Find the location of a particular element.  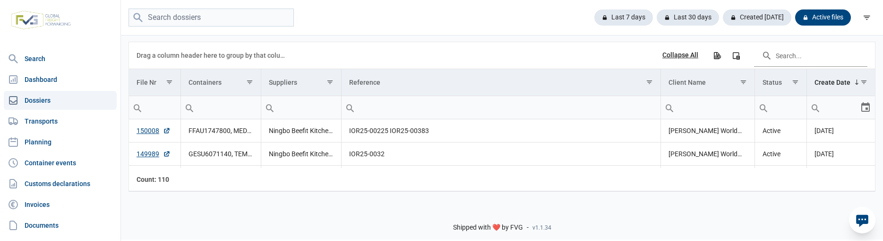

a: Transports is located at coordinates (60, 121).